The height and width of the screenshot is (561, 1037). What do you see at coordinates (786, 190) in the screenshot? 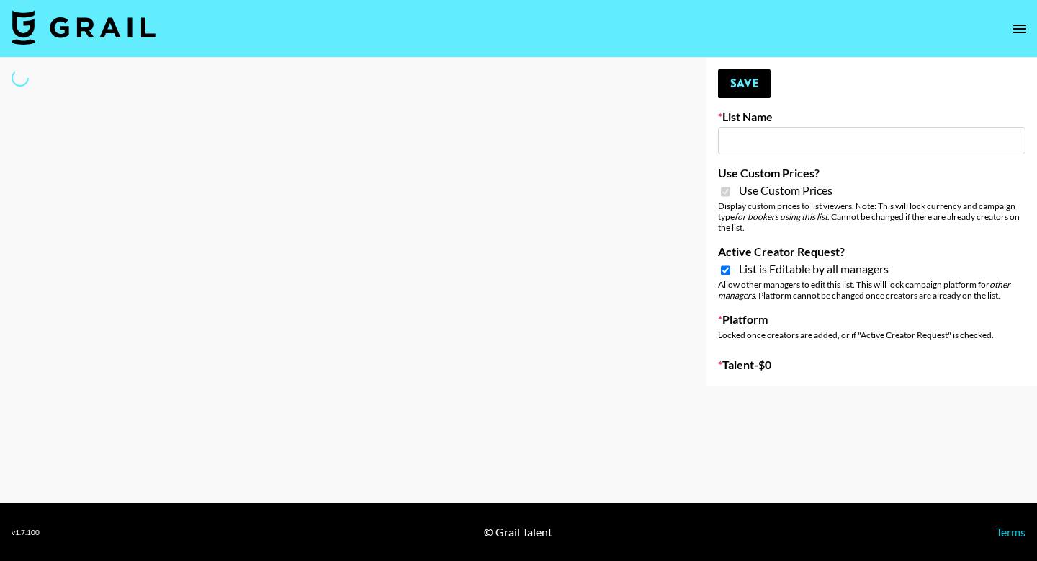
I see `span: Use Custom Prices` at bounding box center [786, 190].